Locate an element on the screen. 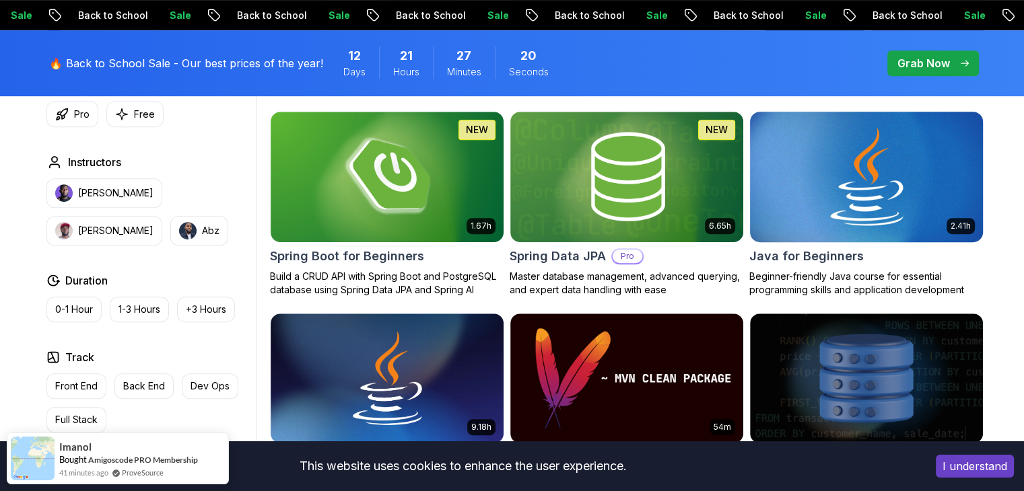  button: +3 Hours is located at coordinates (206, 310).